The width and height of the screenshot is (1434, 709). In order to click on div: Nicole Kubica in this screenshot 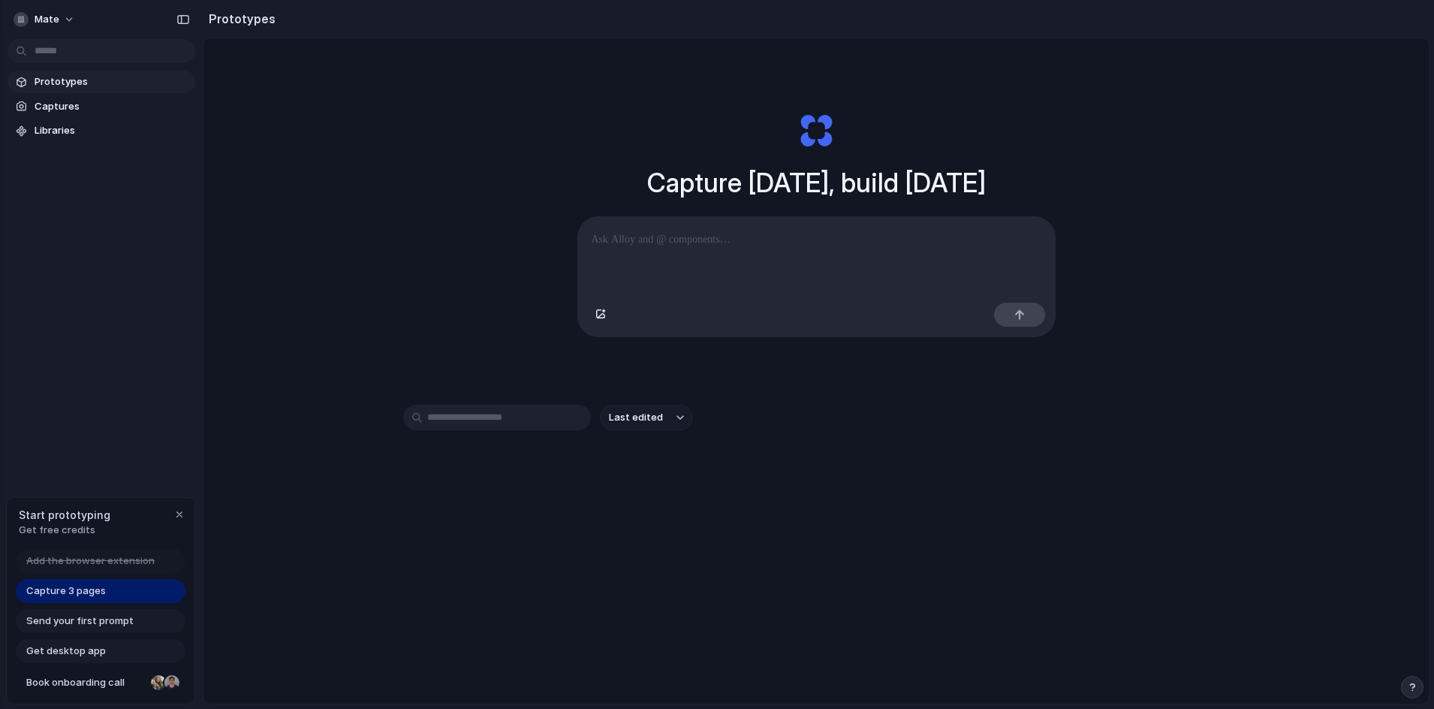, I will do `click(158, 683)`.